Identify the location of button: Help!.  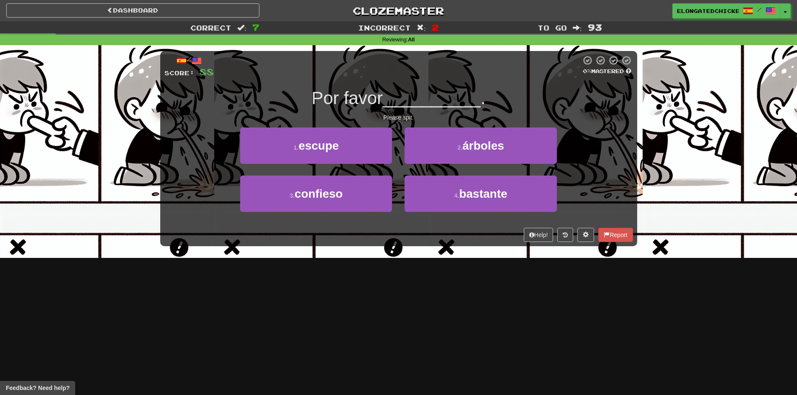
(539, 235).